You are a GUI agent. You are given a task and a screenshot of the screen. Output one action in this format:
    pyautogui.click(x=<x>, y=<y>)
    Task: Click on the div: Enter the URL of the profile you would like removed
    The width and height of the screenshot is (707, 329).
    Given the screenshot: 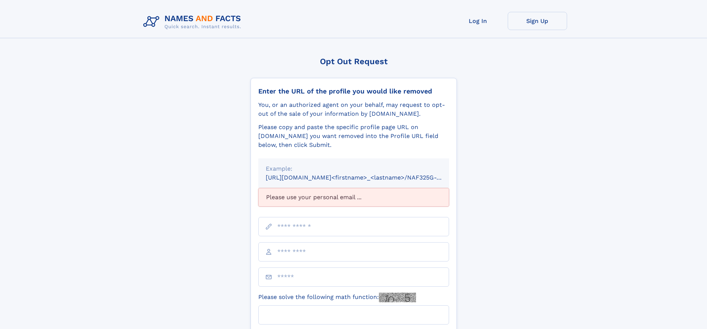 What is the action you would take?
    pyautogui.click(x=354, y=91)
    